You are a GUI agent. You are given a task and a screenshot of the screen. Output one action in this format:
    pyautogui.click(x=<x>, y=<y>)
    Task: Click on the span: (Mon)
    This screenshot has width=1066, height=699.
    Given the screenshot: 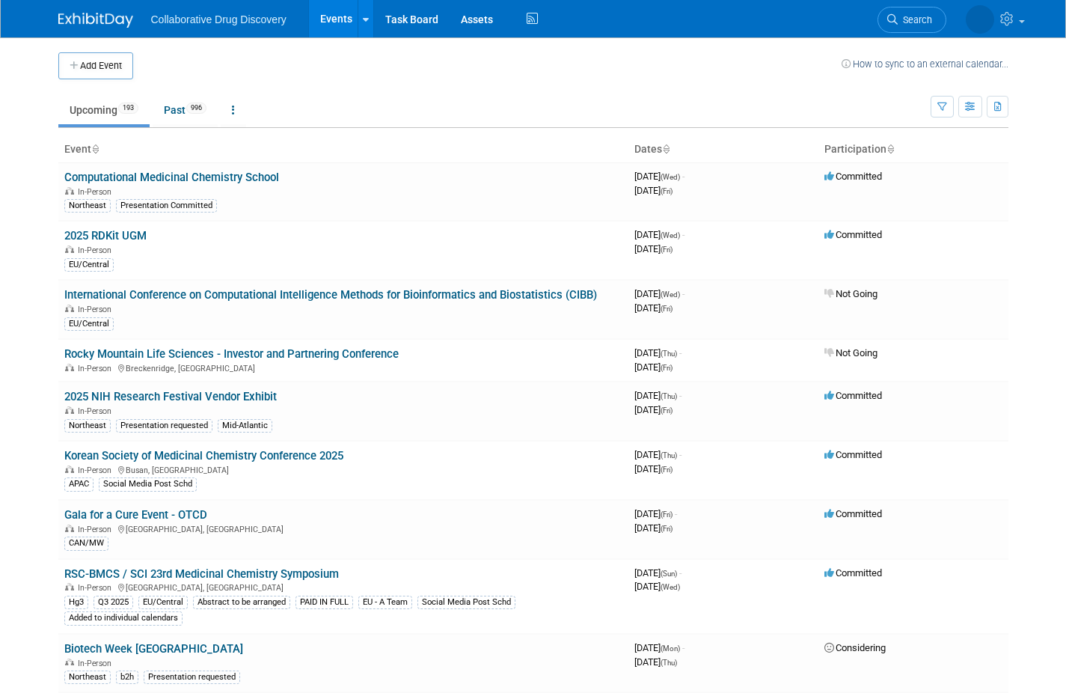 What is the action you would take?
    pyautogui.click(x=670, y=648)
    